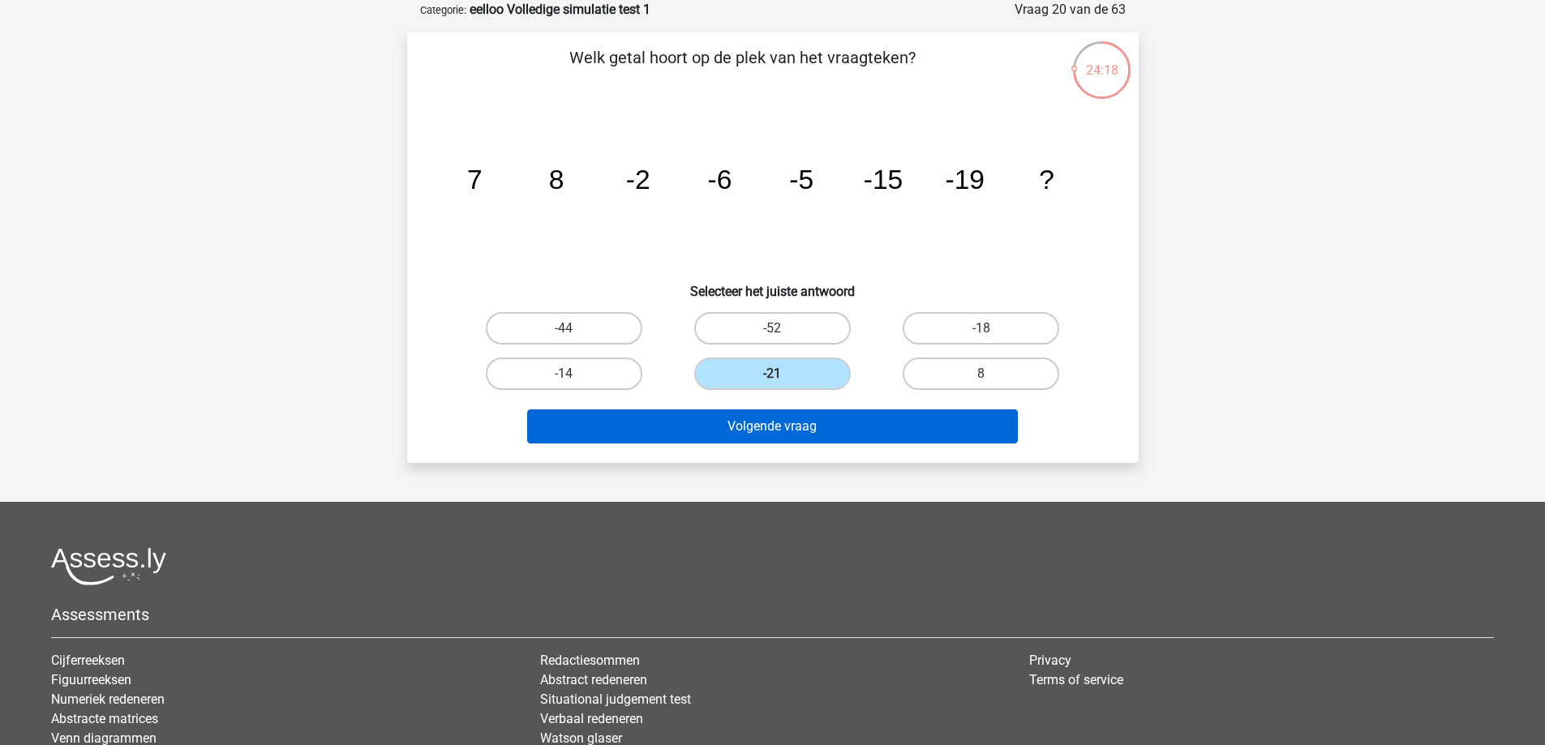 The height and width of the screenshot is (745, 1545). Describe the element at coordinates (564, 374) in the screenshot. I see `label: -14` at that location.